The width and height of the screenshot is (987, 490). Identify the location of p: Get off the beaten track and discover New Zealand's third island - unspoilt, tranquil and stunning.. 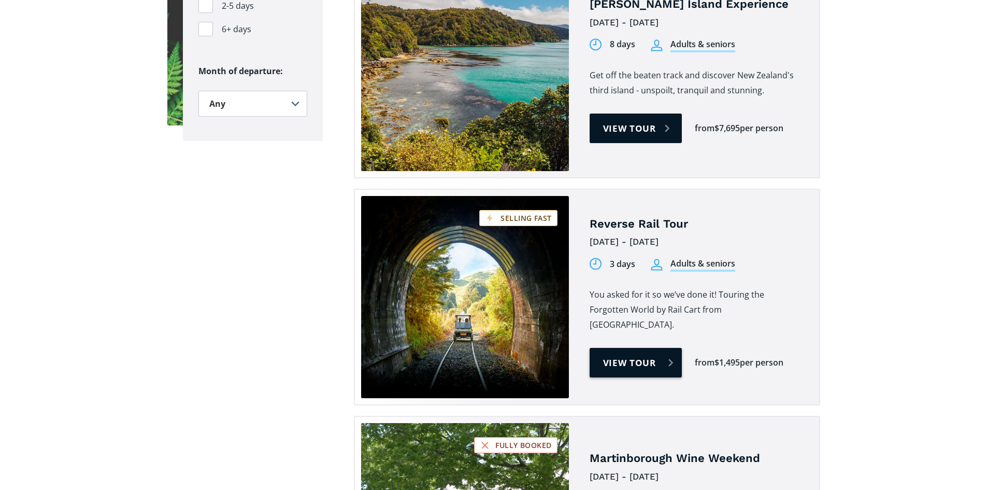
(697, 83).